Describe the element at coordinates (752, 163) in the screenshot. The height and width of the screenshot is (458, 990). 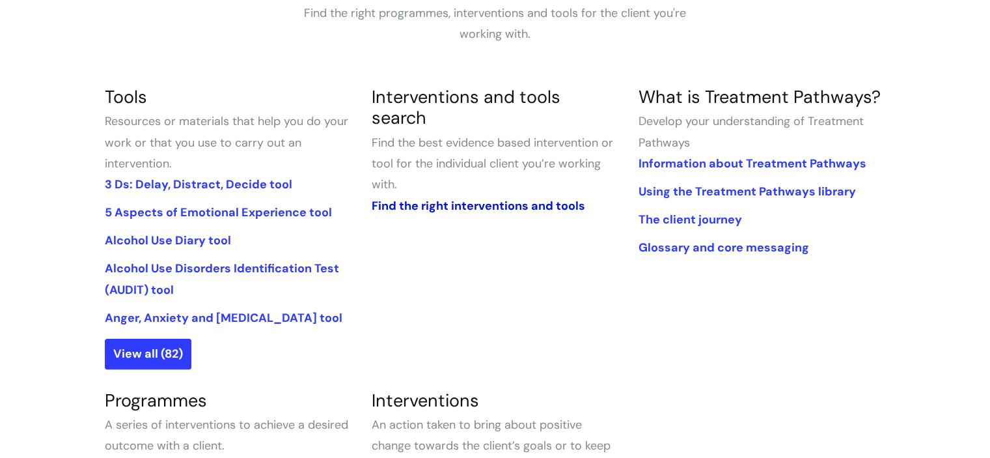
I see `a: Information about Treatment Pathways` at that location.